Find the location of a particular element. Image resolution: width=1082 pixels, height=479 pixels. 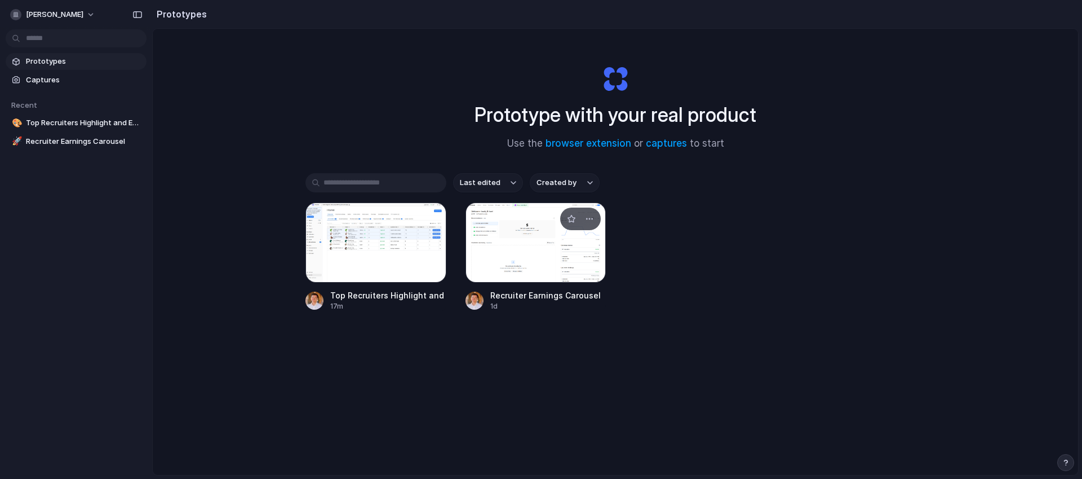

span: Captures is located at coordinates (84, 80).